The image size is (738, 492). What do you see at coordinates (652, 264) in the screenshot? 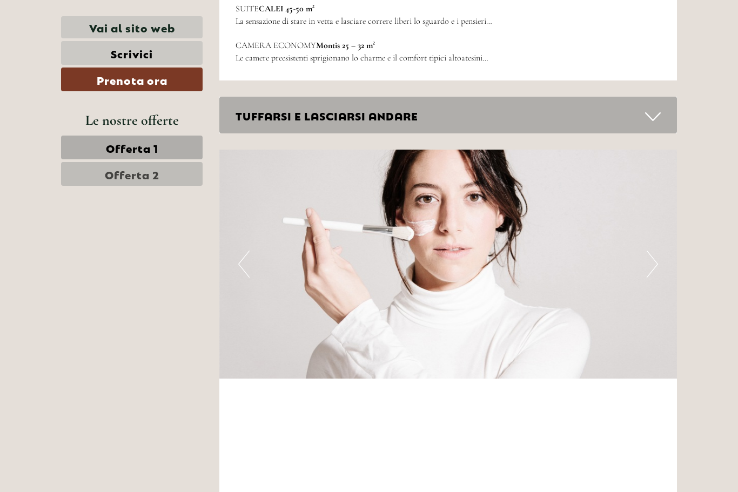
I see `button: Next` at bounding box center [652, 264].